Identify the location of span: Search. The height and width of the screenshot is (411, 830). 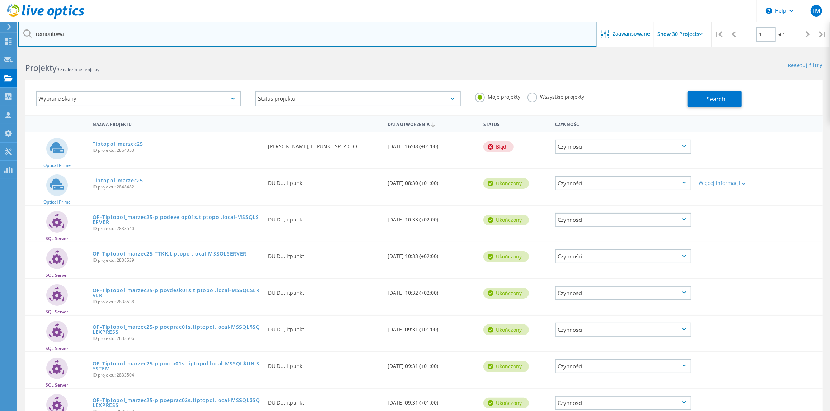
(716, 99).